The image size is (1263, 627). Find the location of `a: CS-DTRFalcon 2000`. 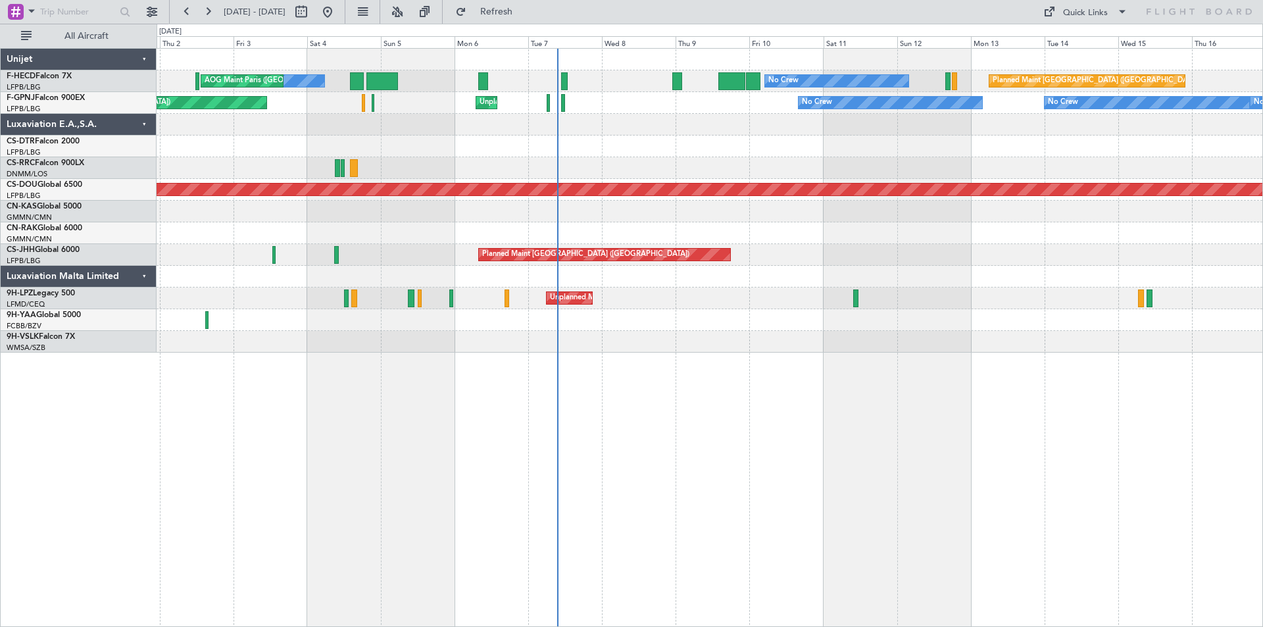

a: CS-DTRFalcon 2000 is located at coordinates (43, 141).